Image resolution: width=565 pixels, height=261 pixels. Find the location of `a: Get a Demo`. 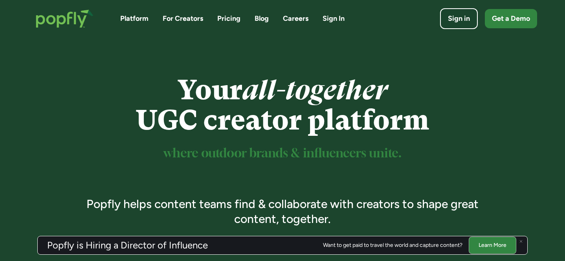

a: Get a Demo is located at coordinates (511, 18).